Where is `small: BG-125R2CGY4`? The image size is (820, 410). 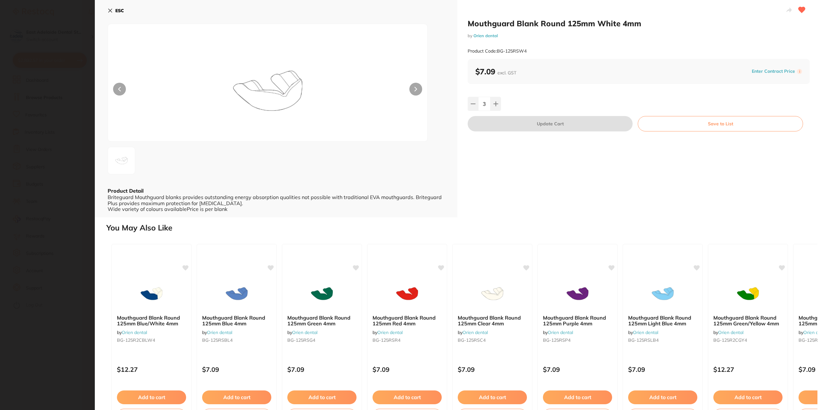 small: BG-125R2CGY4 is located at coordinates (748, 340).